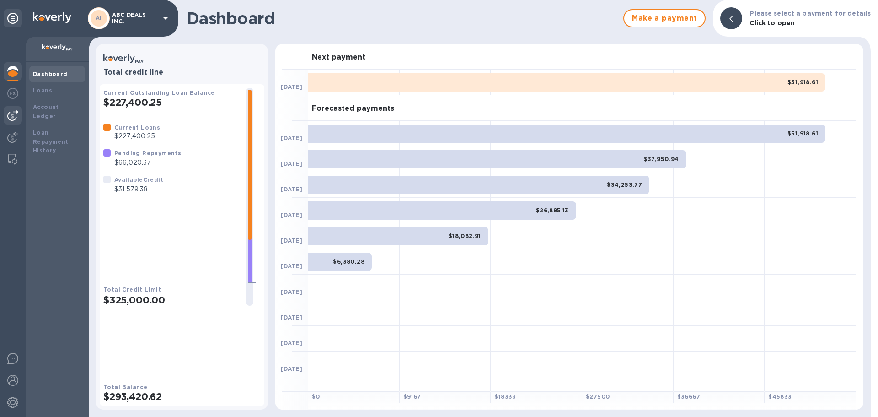 This screenshot has height=417, width=878. Describe the element at coordinates (51, 141) in the screenshot. I see `b: Loan Repayment History` at that location.